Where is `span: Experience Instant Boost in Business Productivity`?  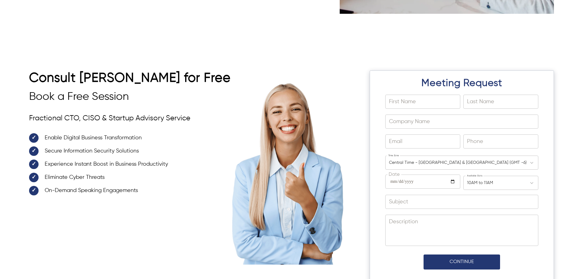 span: Experience Instant Boost in Business Productivity is located at coordinates (106, 164).